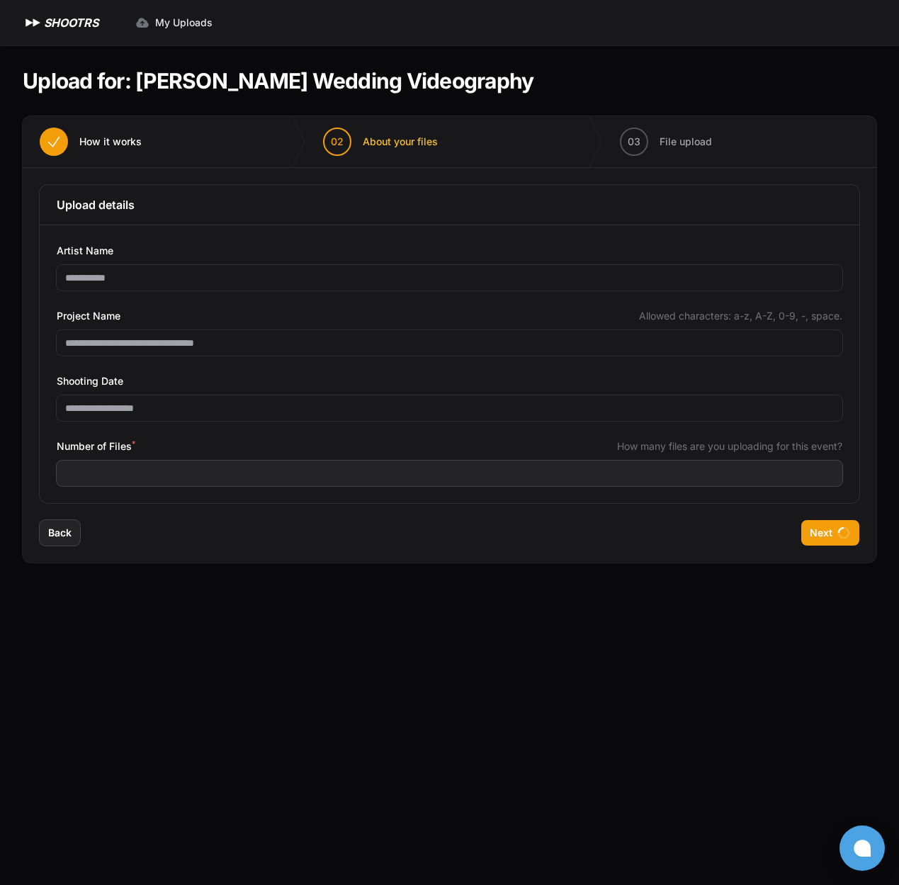 The height and width of the screenshot is (885, 899). I want to click on span: 02, so click(337, 142).